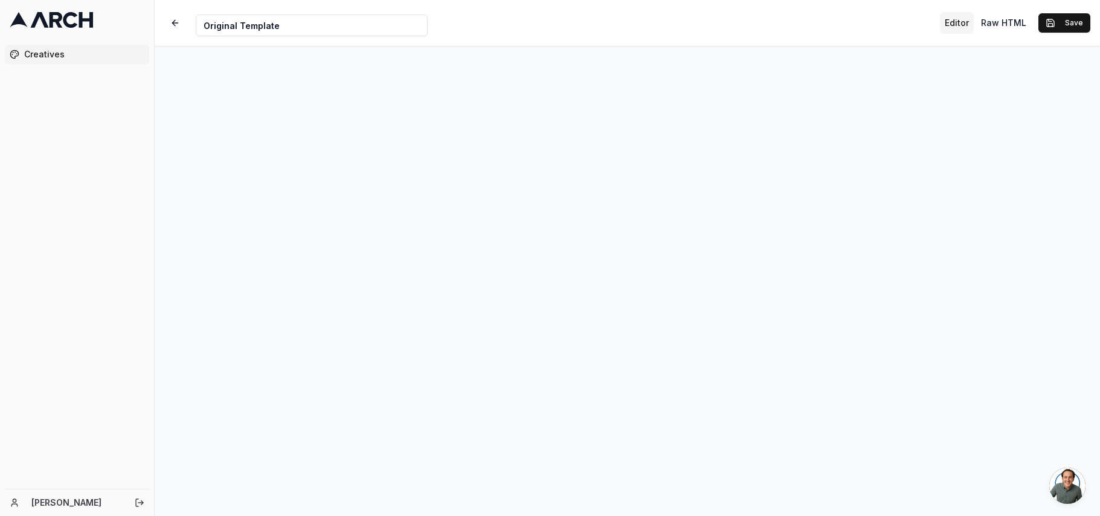 This screenshot has width=1100, height=516. Describe the element at coordinates (84, 54) in the screenshot. I see `span: Creatives` at that location.